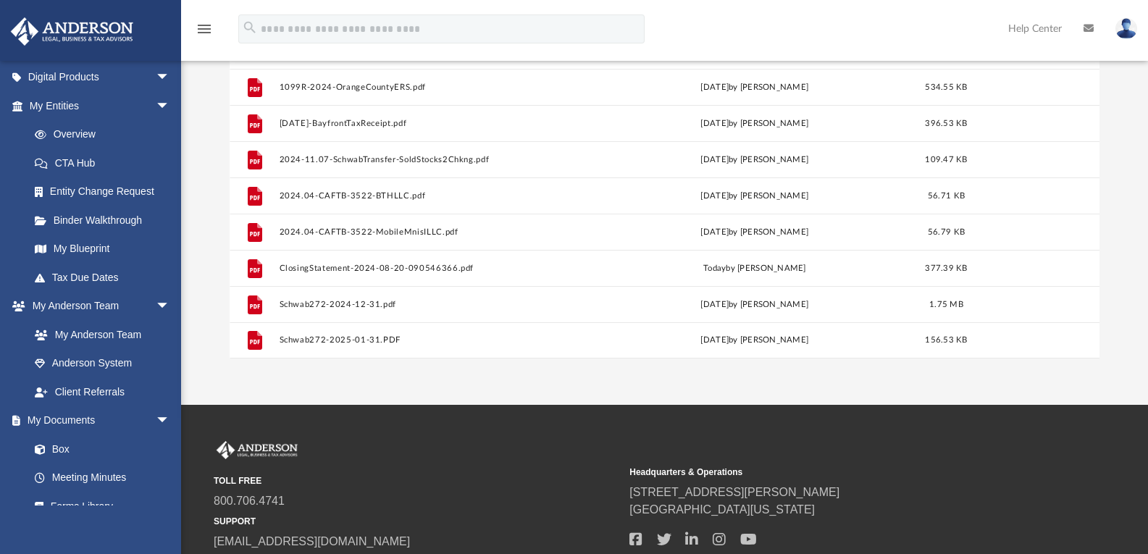 The height and width of the screenshot is (554, 1148). I want to click on a: Entity Change Request, so click(106, 192).